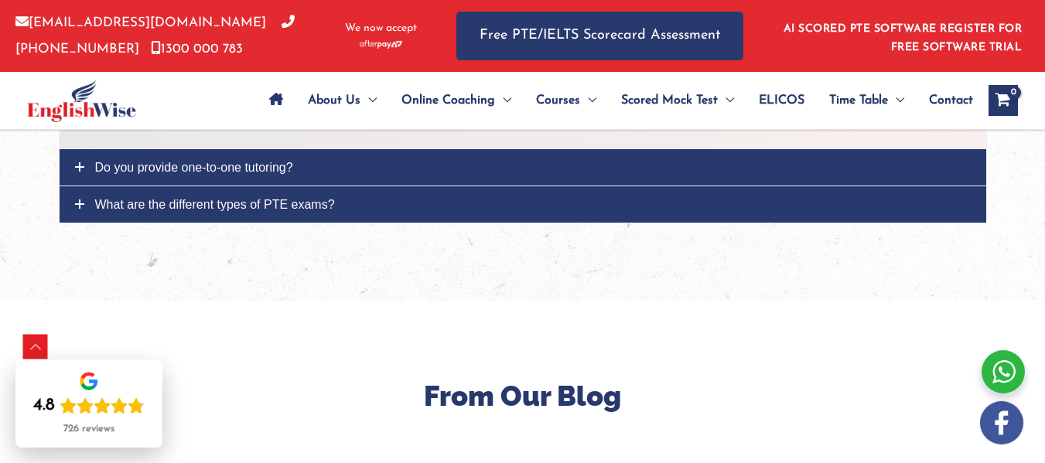 Image resolution: width=1045 pixels, height=463 pixels. Describe the element at coordinates (215, 204) in the screenshot. I see `span: What are the different types of PTE exams?` at that location.